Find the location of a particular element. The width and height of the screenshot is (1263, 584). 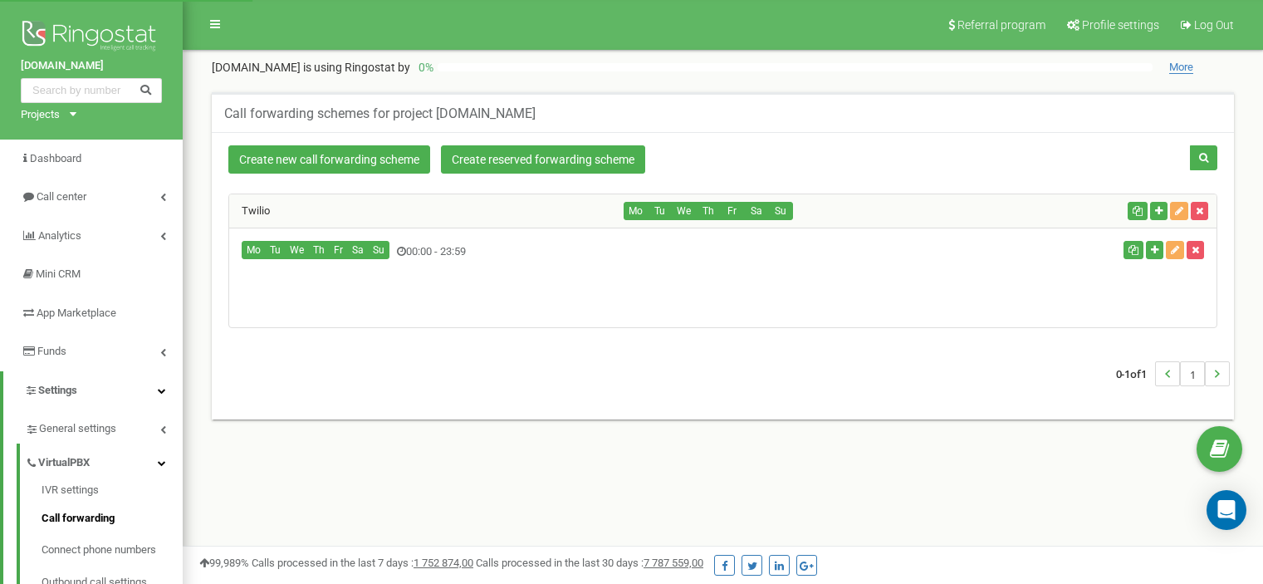

div: Projects is located at coordinates (40, 115).